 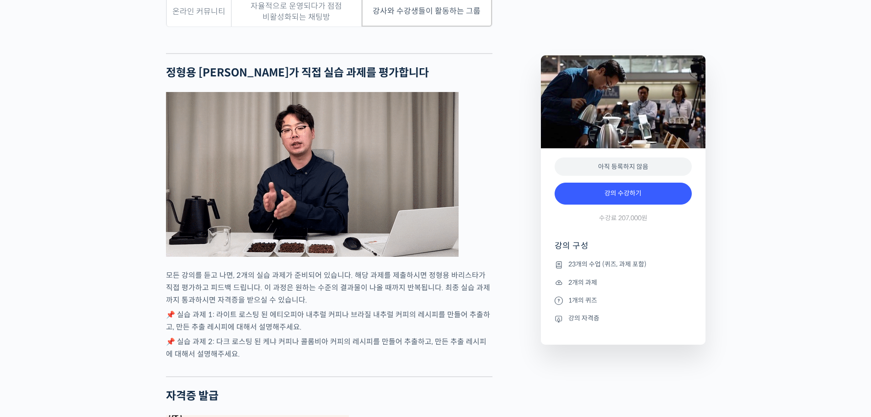 I want to click on li: 강의 자격증, so click(x=623, y=318).